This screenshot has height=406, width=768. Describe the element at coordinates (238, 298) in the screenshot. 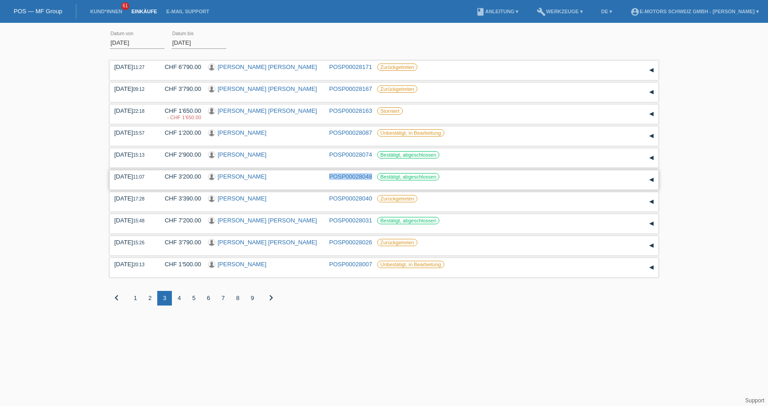

I see `div: 8` at that location.